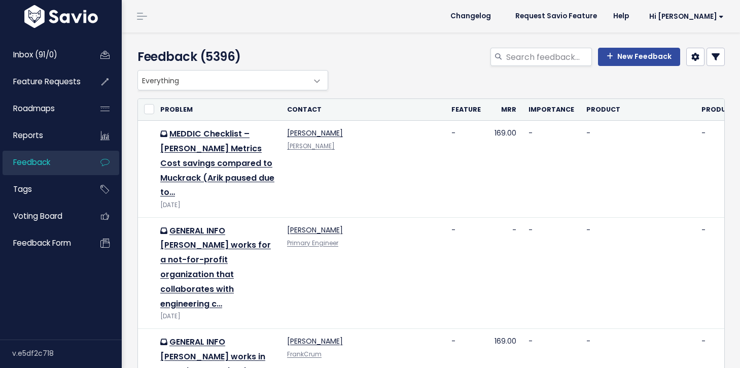 The height and width of the screenshot is (368, 740). I want to click on span: Roadmaps, so click(34, 108).